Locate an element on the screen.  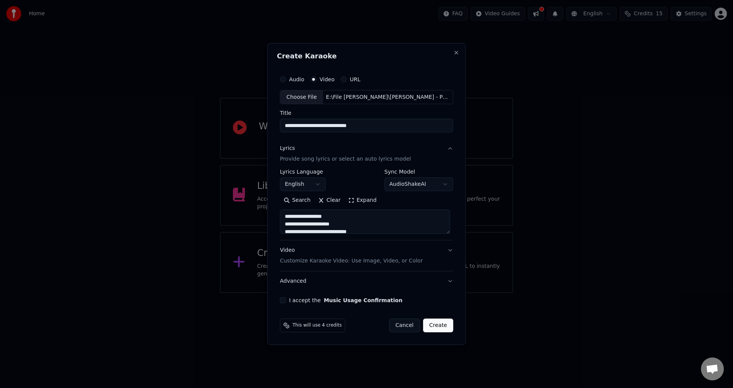
div: Video is located at coordinates (351, 256).